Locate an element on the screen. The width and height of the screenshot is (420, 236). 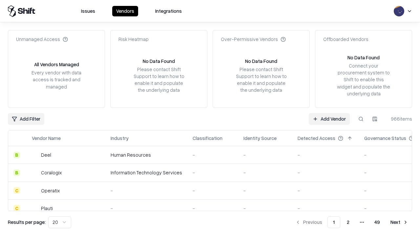
button: Next is located at coordinates (399, 223).